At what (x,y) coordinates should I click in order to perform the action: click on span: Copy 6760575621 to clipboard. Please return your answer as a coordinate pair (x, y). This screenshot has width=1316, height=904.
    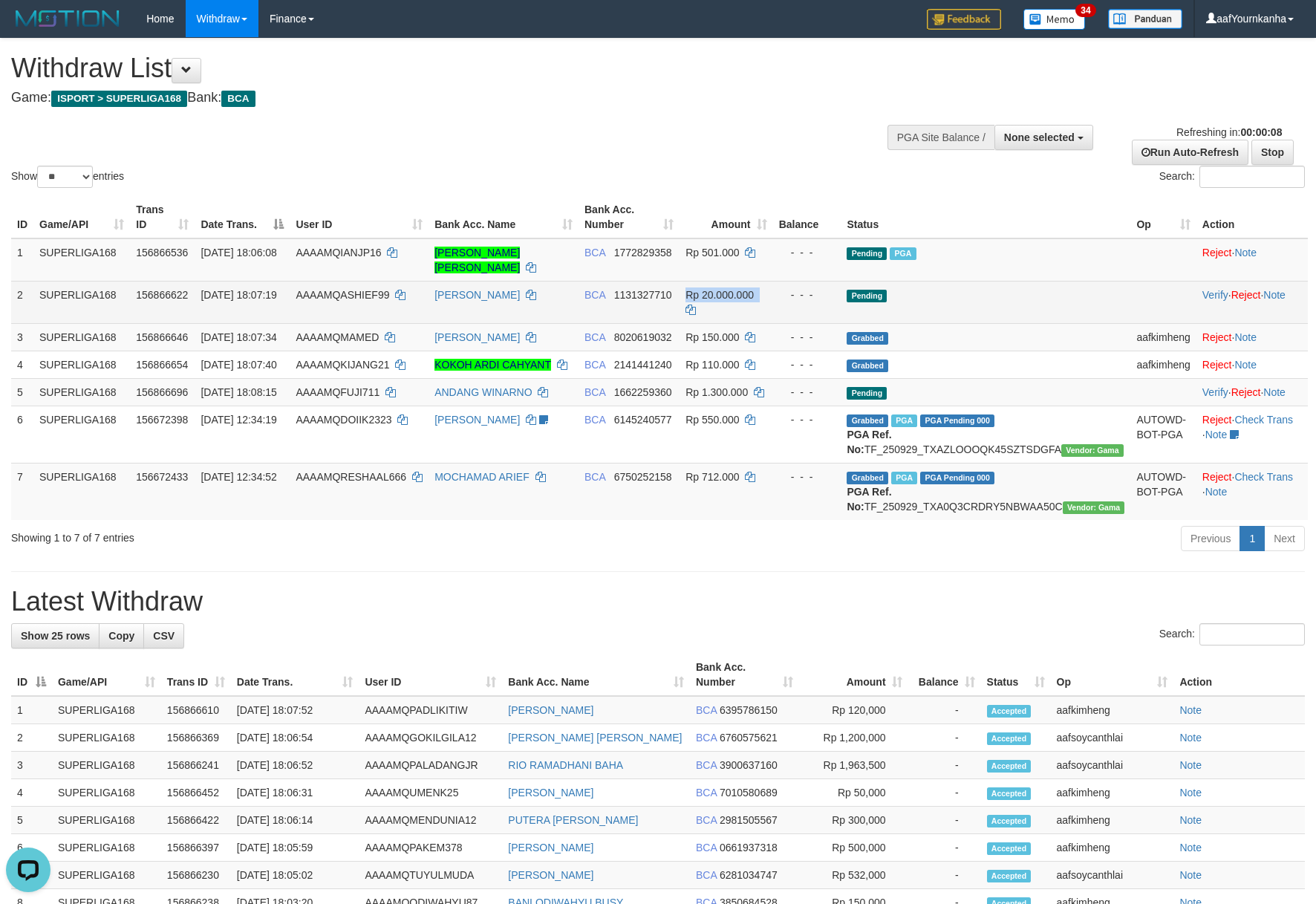
    Looking at the image, I should click on (748, 738).